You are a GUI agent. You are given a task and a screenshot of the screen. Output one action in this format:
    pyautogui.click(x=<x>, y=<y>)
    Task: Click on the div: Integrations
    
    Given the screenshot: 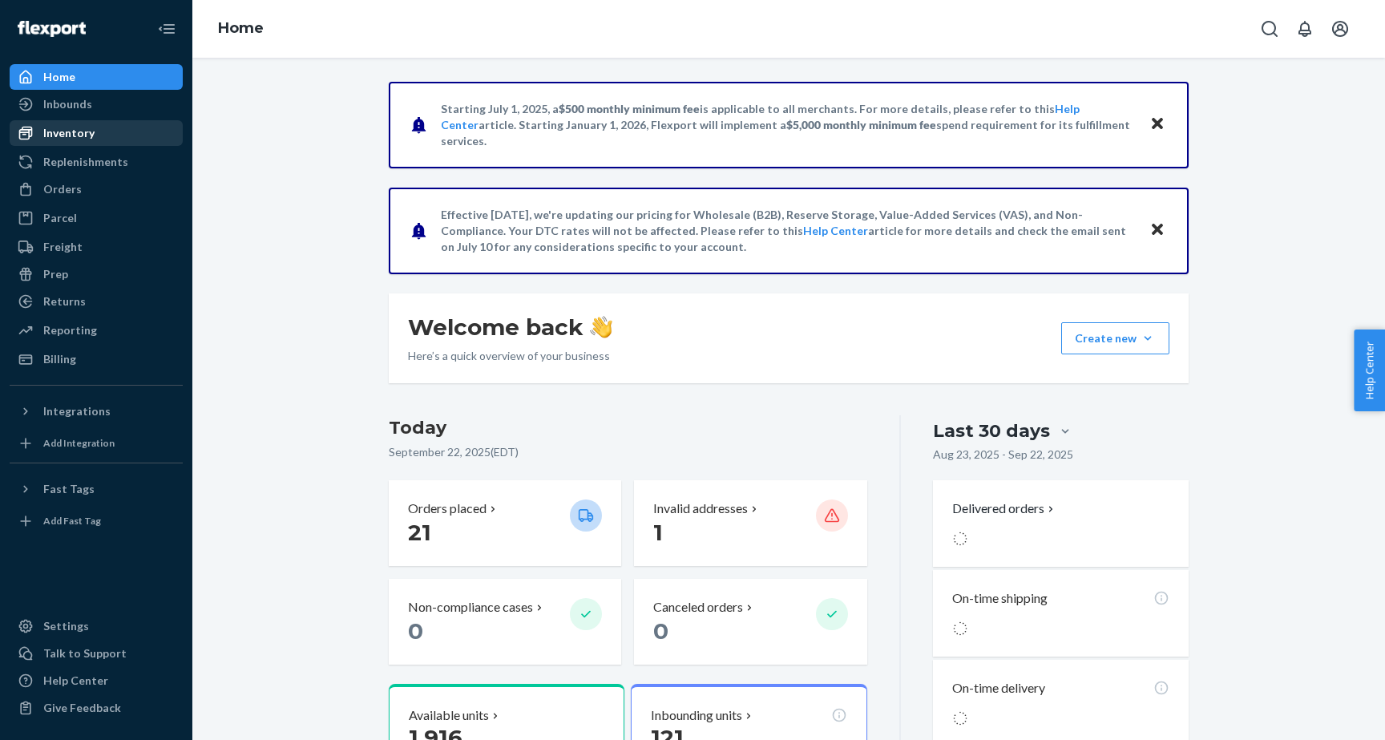 What is the action you would take?
    pyautogui.click(x=77, y=411)
    